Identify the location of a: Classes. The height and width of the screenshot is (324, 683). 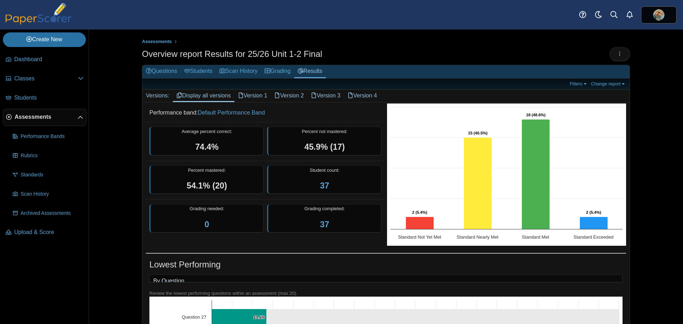
(44, 79).